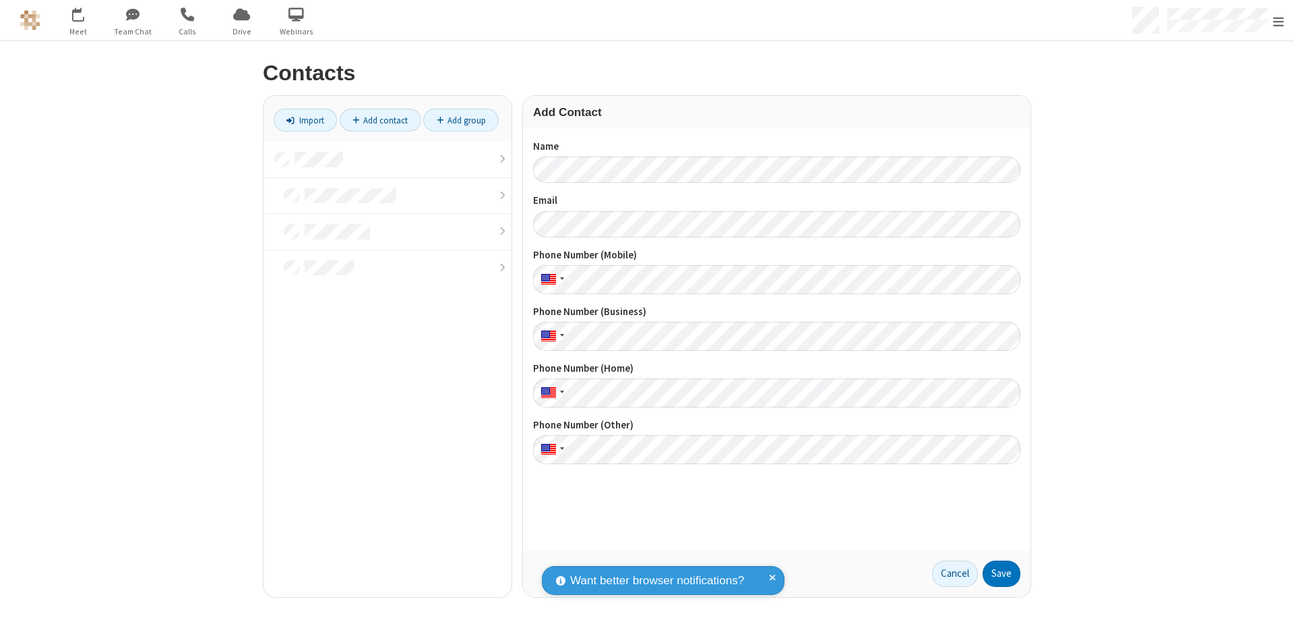 The height and width of the screenshot is (618, 1294). Describe the element at coordinates (955, 574) in the screenshot. I see `a: Cancel` at that location.